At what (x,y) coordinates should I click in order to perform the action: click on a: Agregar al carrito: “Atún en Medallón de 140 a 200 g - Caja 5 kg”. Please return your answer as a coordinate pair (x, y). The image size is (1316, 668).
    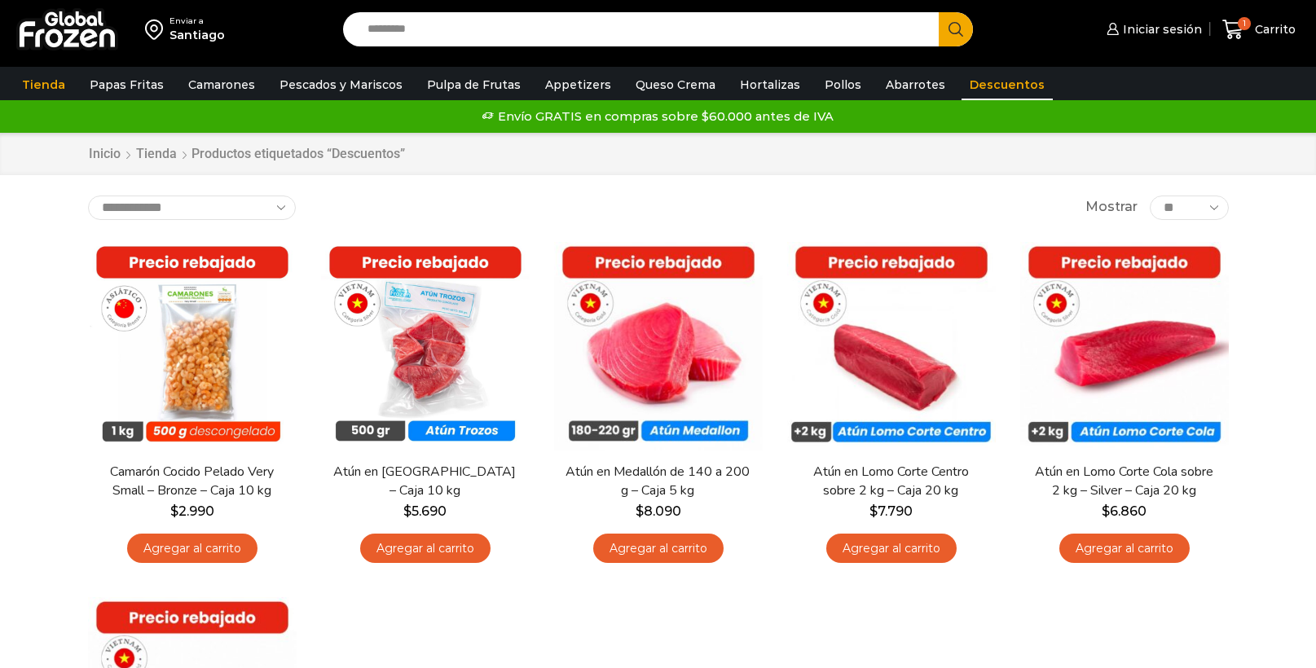
    Looking at the image, I should click on (659, 549).